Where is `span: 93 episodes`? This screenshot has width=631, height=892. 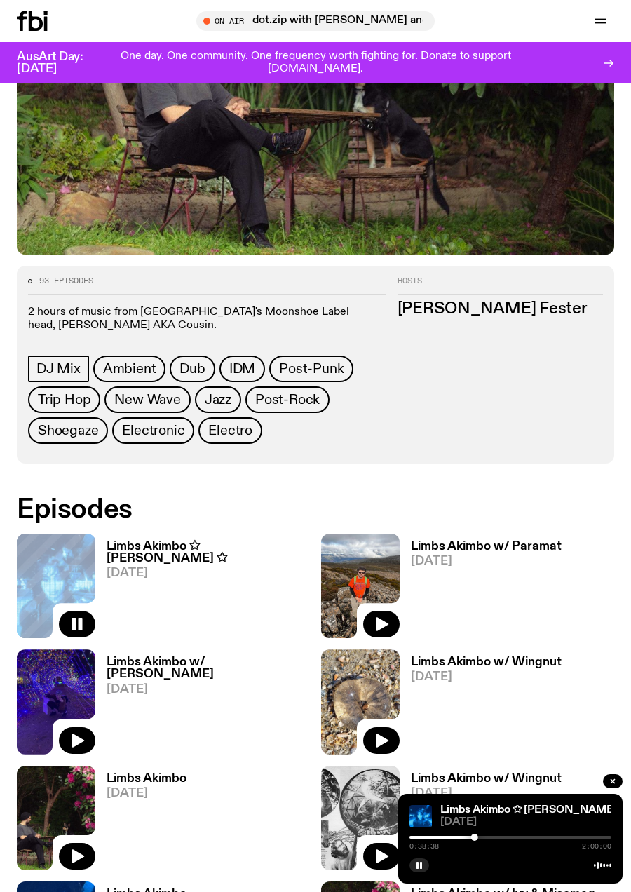
span: 93 episodes is located at coordinates (66, 281).